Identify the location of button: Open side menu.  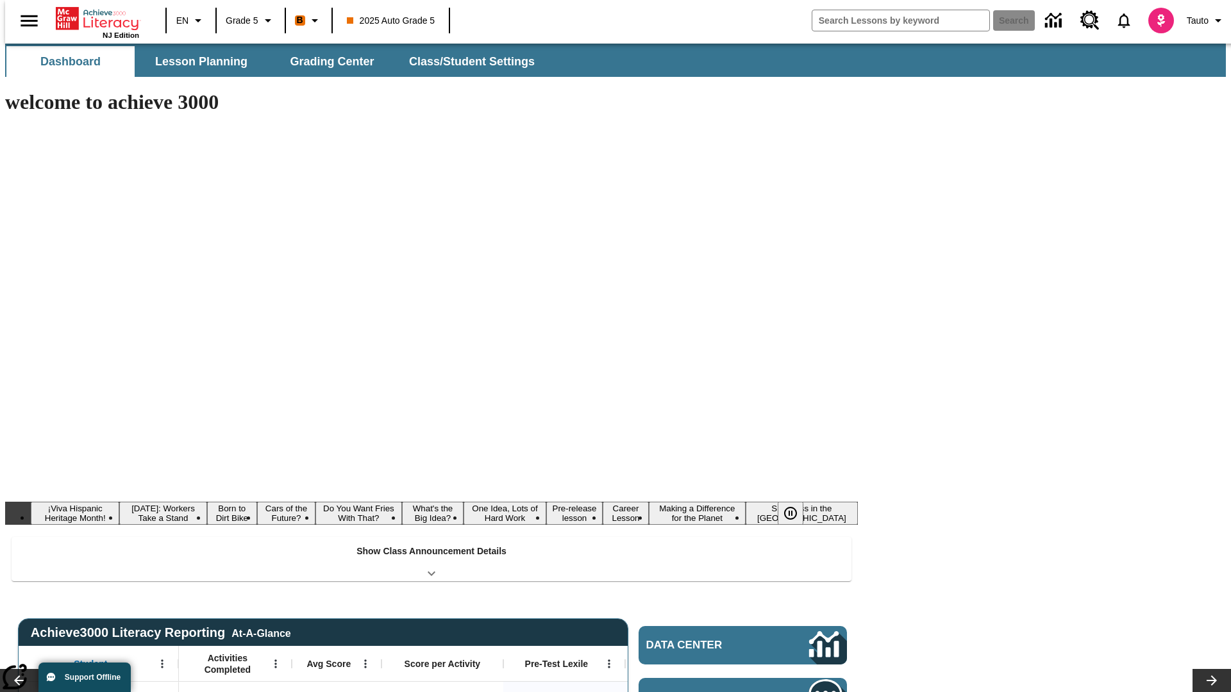
(29, 21).